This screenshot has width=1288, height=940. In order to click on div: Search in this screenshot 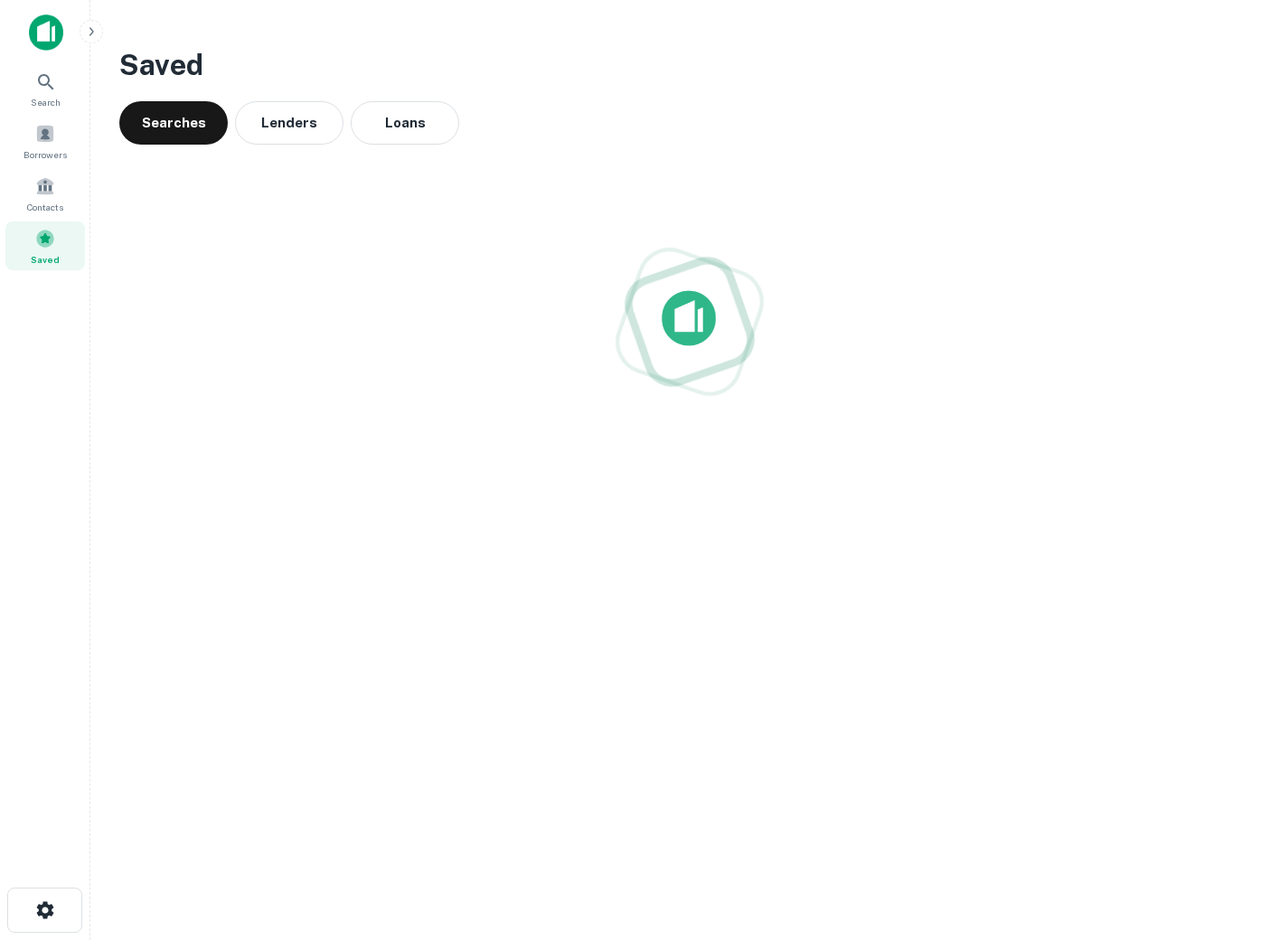, I will do `click(45, 89)`.